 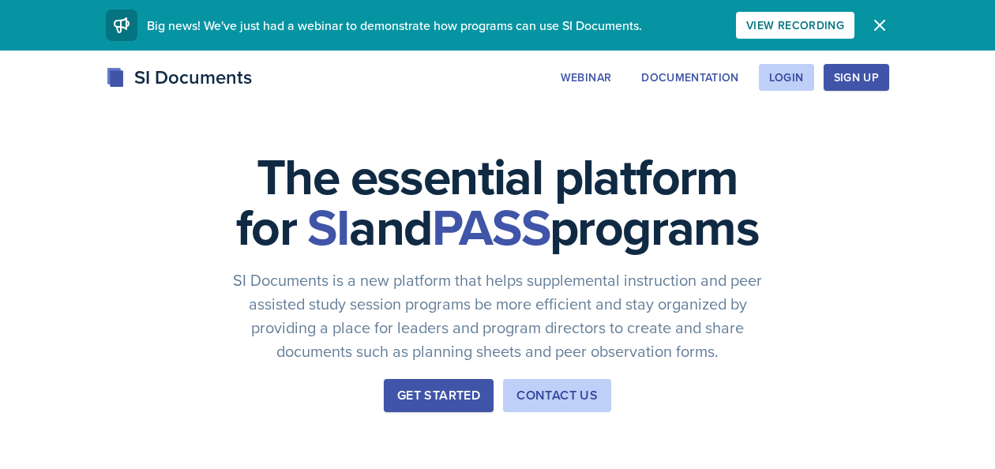 What do you see at coordinates (438, 396) in the screenshot?
I see `div: Get Started` at bounding box center [438, 396].